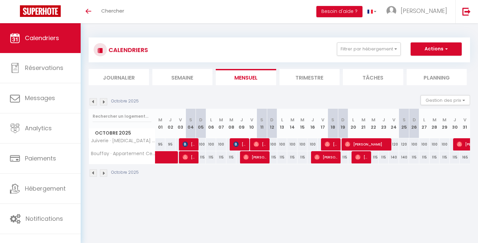 The width and height of the screenshot is (478, 243). Describe the element at coordinates (454, 123) in the screenshot. I see `th: 30` at that location.